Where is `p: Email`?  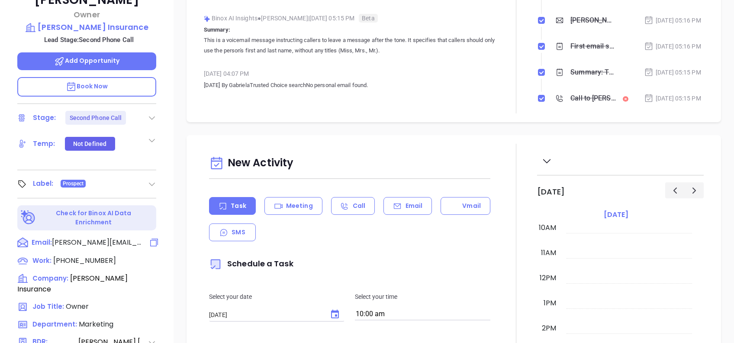 p: Email is located at coordinates (414, 205).